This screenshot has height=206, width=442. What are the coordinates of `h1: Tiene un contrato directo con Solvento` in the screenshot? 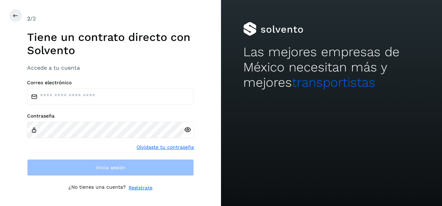 It's located at (110, 44).